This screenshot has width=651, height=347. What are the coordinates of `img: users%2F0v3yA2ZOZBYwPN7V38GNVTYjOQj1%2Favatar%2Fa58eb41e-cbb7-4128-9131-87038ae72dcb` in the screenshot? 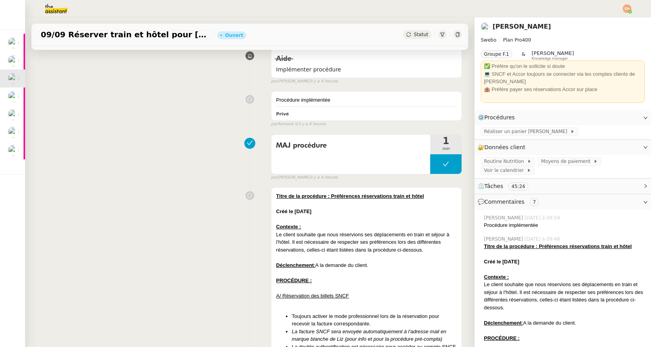 It's located at (13, 150).